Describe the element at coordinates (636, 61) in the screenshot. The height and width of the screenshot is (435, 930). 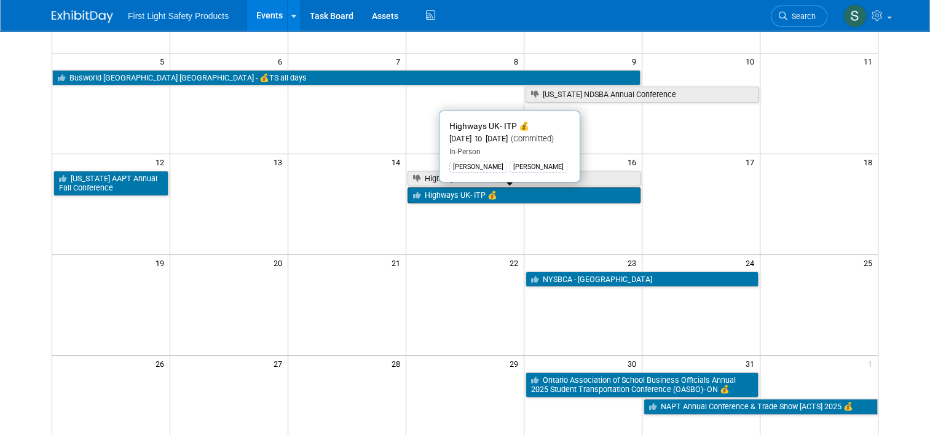
I see `span: 9` at that location.